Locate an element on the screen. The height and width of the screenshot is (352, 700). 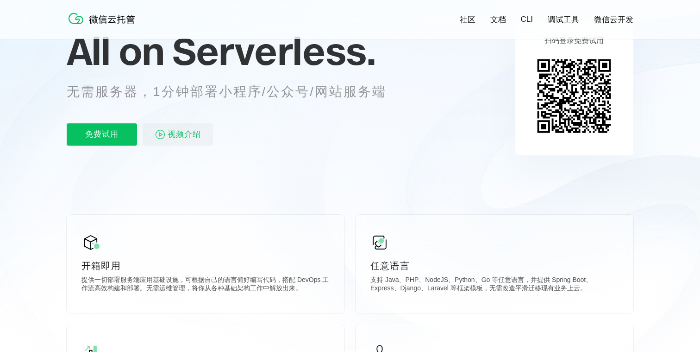
p: 无需服务器，1分钟部署小程序/公众号/网站服务端 is located at coordinates (235, 92).